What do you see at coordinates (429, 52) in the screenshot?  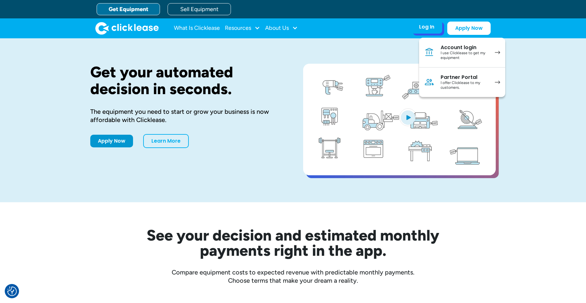 I see `img: Bank icon` at bounding box center [429, 52].